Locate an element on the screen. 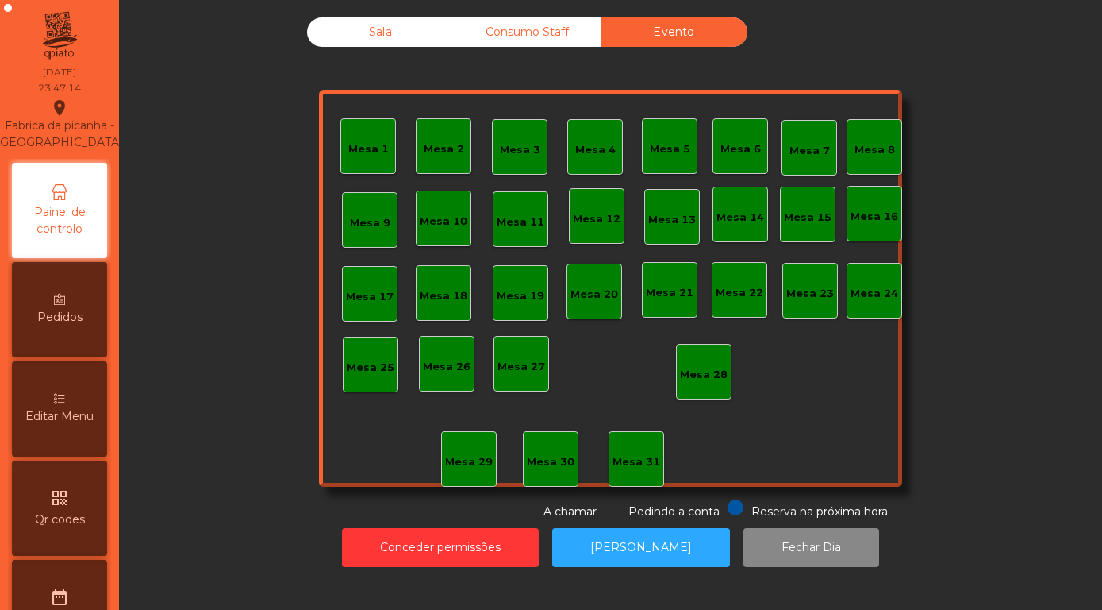 This screenshot has height=610, width=1102. div: Mesa 6 is located at coordinates (740, 149).